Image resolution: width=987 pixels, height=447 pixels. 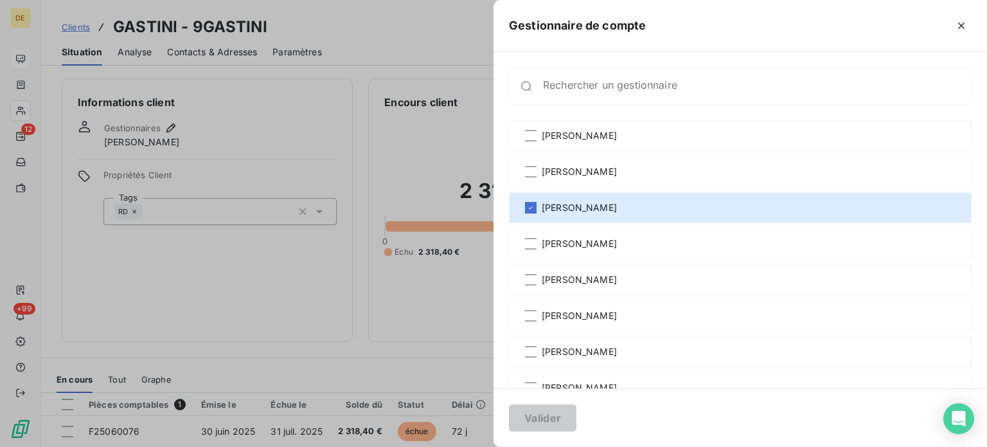 What do you see at coordinates (542, 418) in the screenshot?
I see `button: Valider` at bounding box center [542, 418].